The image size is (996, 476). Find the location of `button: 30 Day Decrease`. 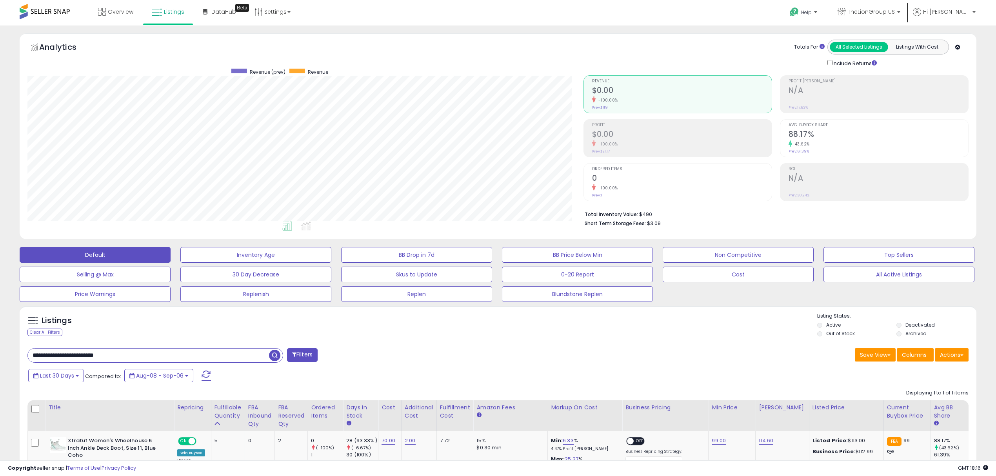

button: 30 Day Decrease is located at coordinates (256, 274).